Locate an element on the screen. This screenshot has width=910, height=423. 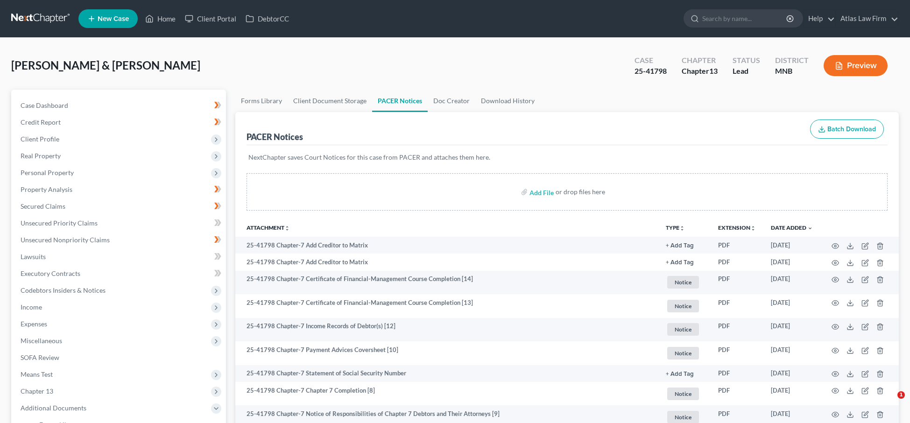
span: Unsecured Priority Claims is located at coordinates (59, 223).